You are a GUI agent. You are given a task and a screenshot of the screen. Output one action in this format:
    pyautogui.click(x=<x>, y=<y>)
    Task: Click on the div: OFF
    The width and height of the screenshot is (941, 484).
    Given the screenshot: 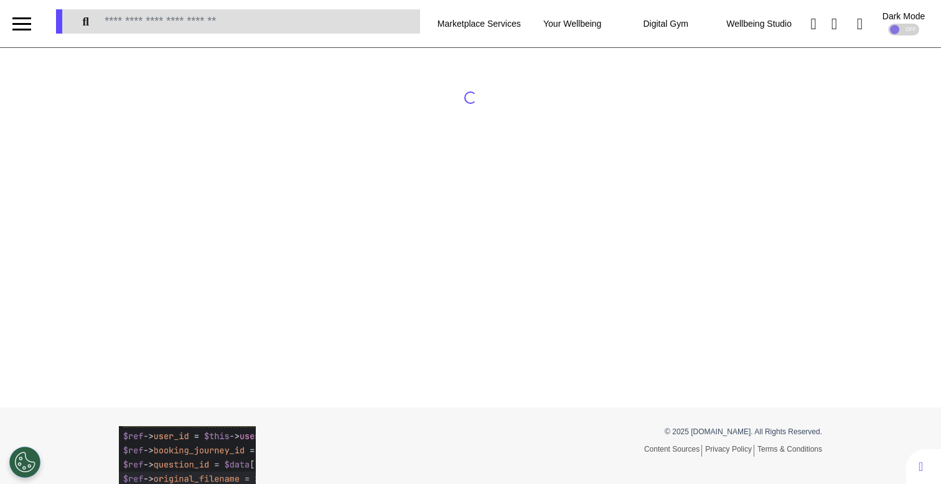 What is the action you would take?
    pyautogui.click(x=904, y=29)
    